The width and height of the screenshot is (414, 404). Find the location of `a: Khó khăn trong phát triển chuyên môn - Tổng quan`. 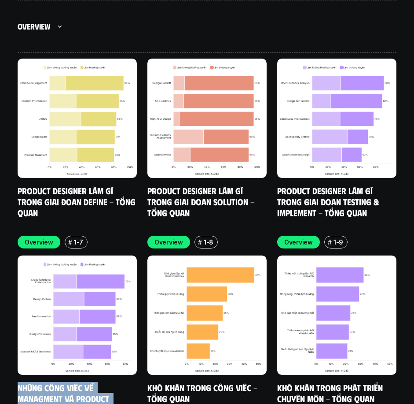

a: Khó khăn trong phát triển chuyên môn - Tổng quan is located at coordinates (331, 393).